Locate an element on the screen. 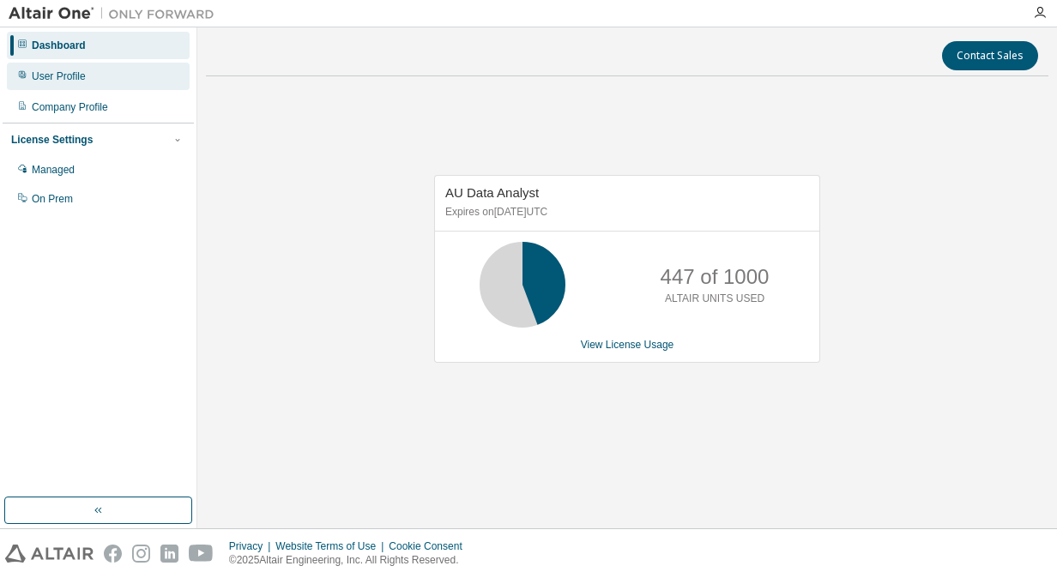  img: altair_logo.svg is located at coordinates (49, 553).